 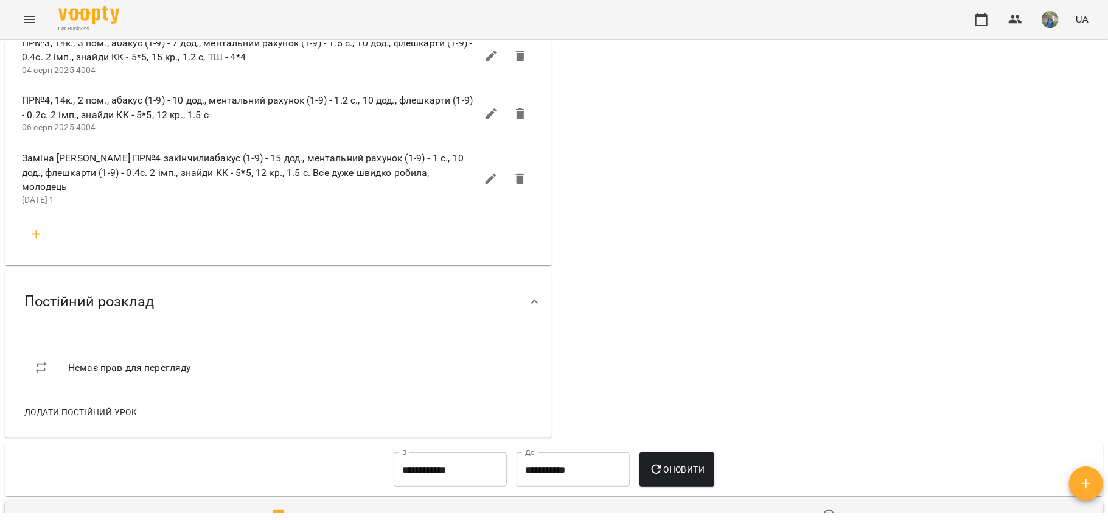 I want to click on span: ПР№4, 14к., 2 пом., абакус (1-9) - 10 дод., ментальний рахунок (1-9) - 1.2 с., 10 дод., флешкарти..., so click(x=249, y=107).